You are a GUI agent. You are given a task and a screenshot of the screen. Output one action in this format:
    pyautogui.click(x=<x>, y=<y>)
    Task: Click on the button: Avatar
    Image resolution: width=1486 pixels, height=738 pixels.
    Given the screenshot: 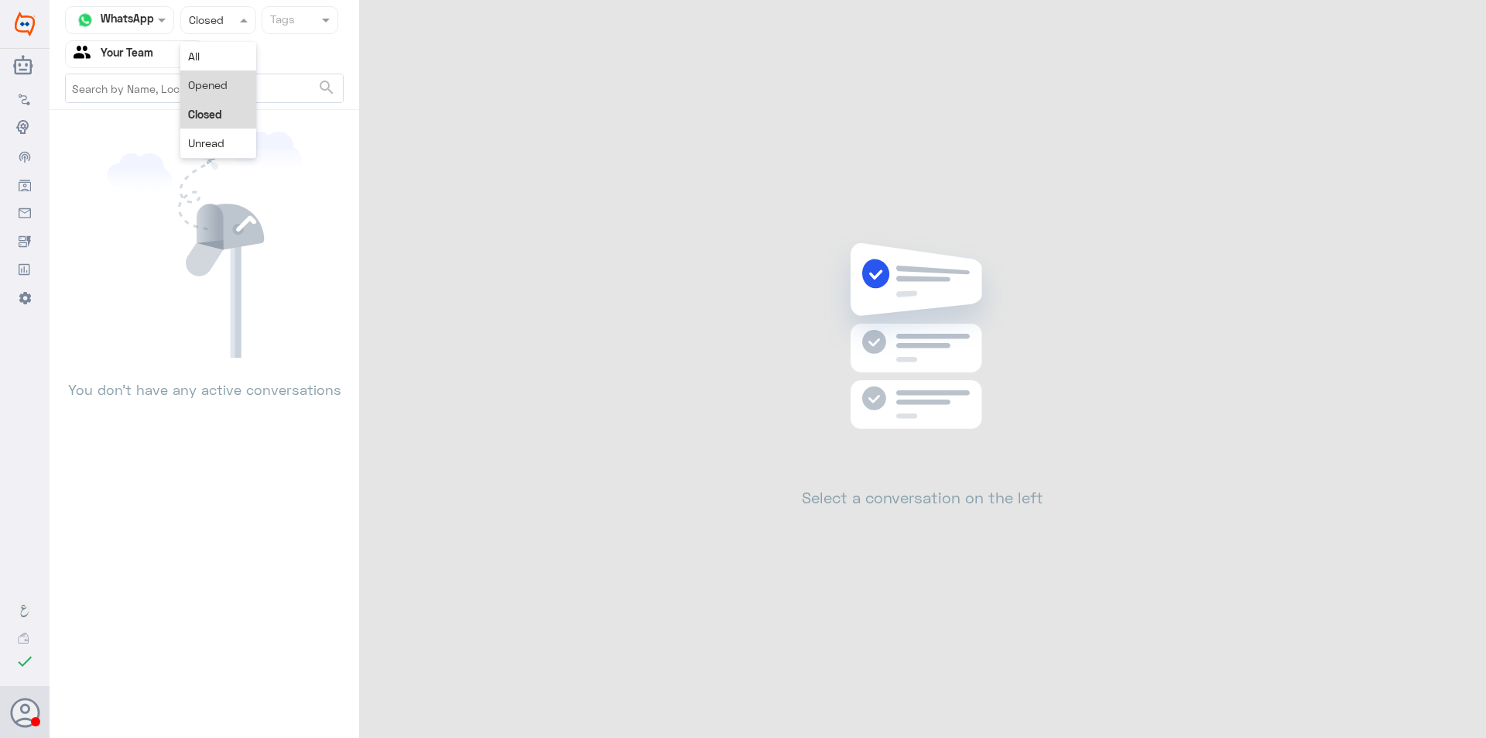 What is the action you would take?
    pyautogui.click(x=25, y=712)
    